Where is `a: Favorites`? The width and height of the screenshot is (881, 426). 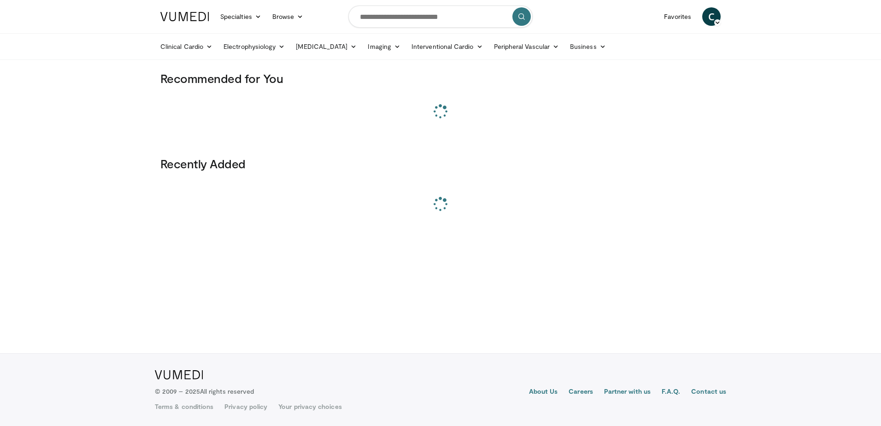
a: Favorites is located at coordinates (677, 17).